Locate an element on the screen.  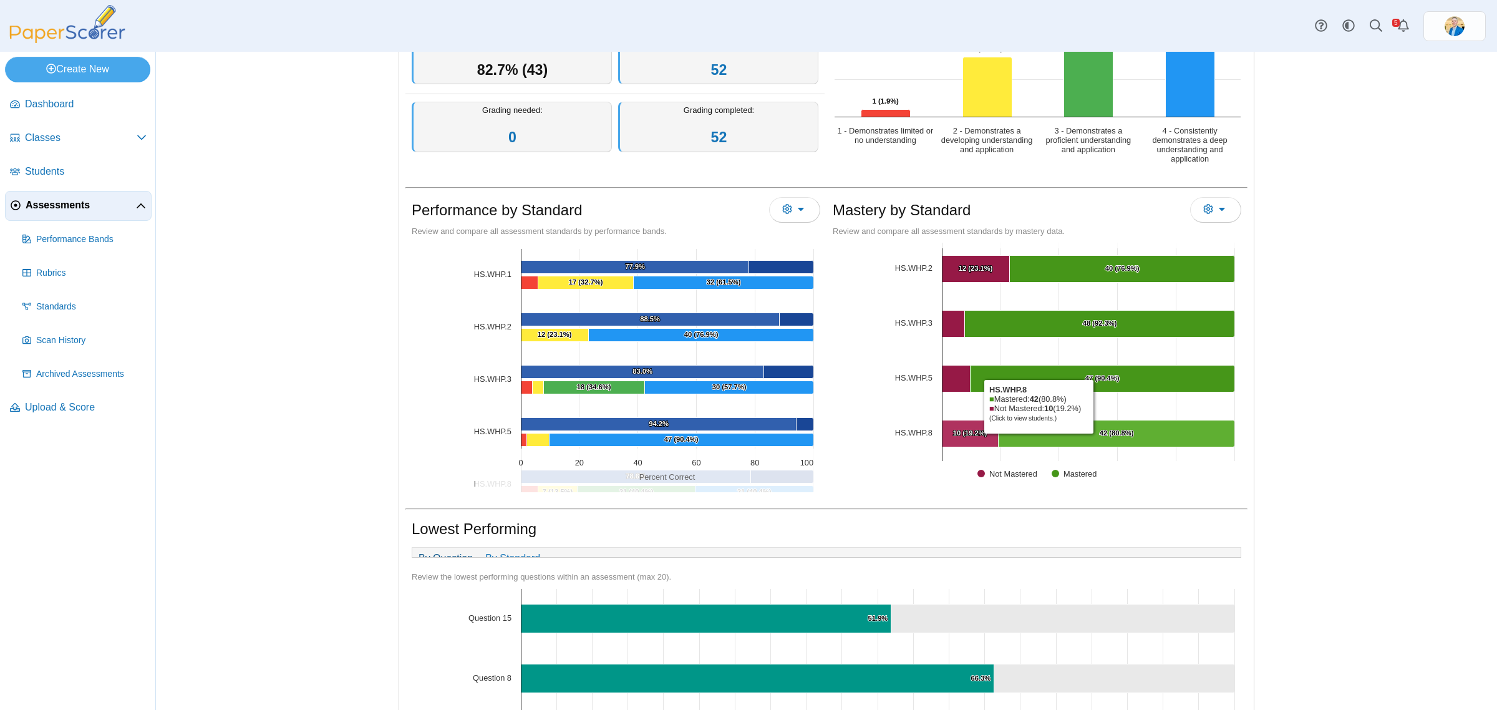
a: 0 is located at coordinates (512, 137).